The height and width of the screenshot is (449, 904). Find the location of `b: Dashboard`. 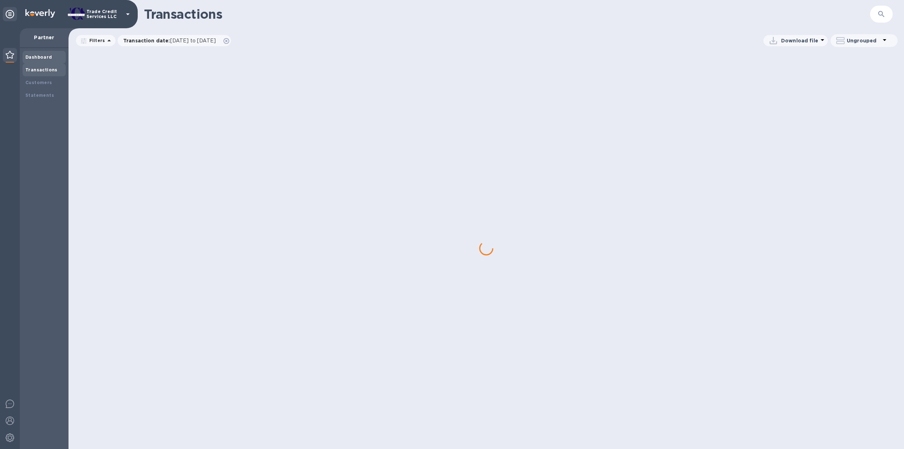

b: Dashboard is located at coordinates (39, 57).